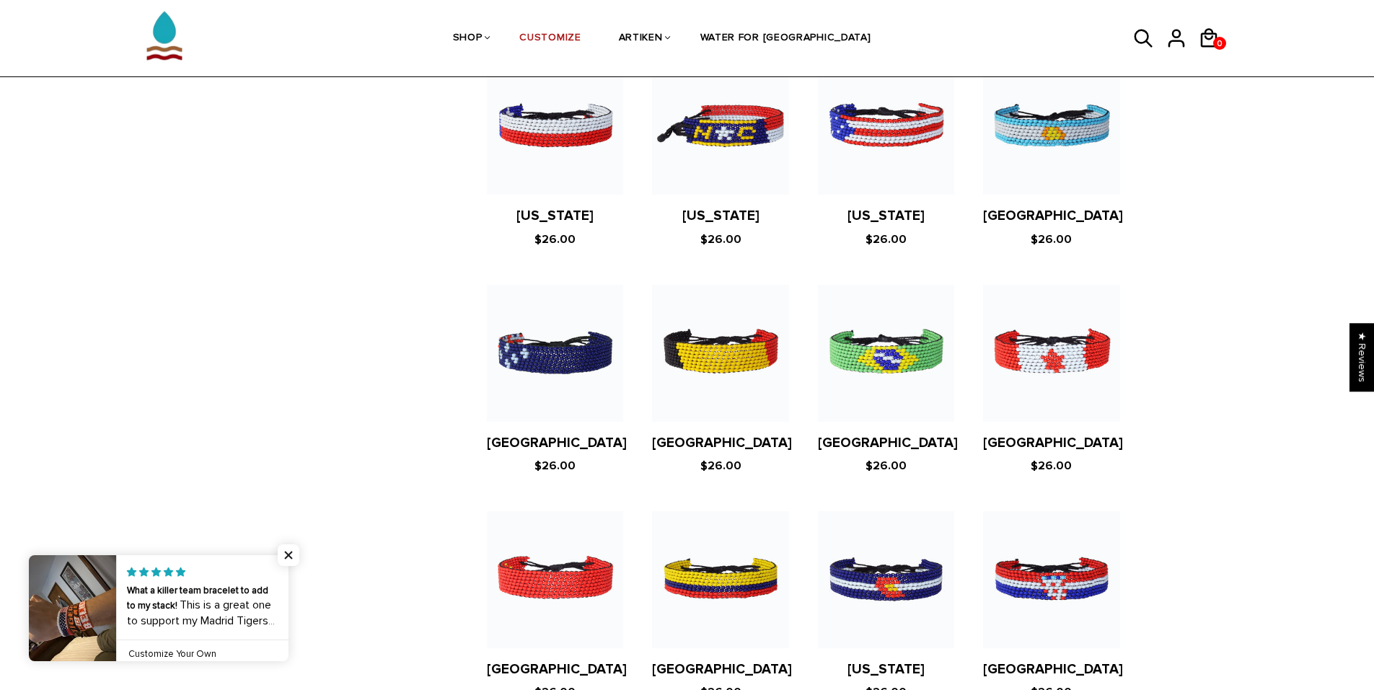 The height and width of the screenshot is (690, 1374). Describe the element at coordinates (640, 39) in the screenshot. I see `a: ARTIKEN` at that location.